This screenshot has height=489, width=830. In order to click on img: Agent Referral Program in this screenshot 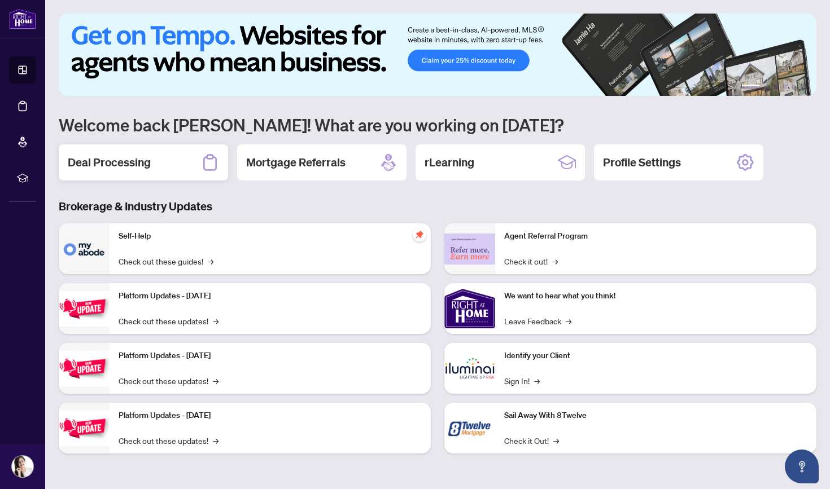, I will do `click(470, 249)`.